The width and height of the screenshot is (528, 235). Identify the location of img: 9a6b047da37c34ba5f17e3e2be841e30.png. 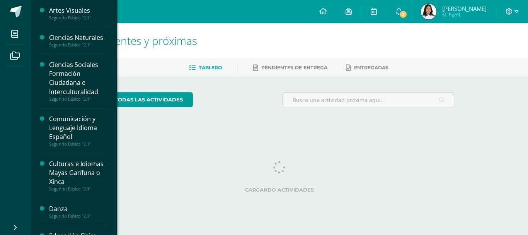
(429, 12).